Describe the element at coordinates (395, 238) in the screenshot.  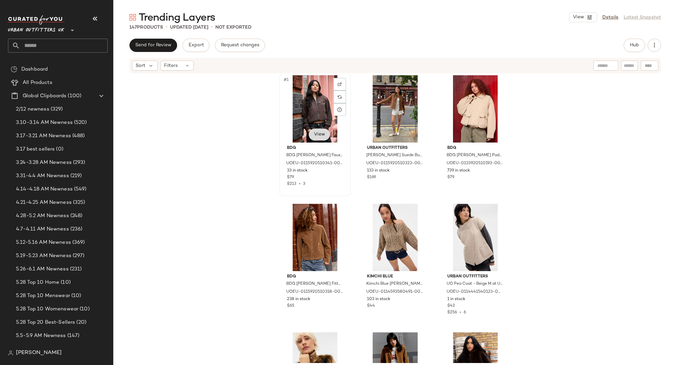
I see `img: 0114593580491_023_a2` at that location.